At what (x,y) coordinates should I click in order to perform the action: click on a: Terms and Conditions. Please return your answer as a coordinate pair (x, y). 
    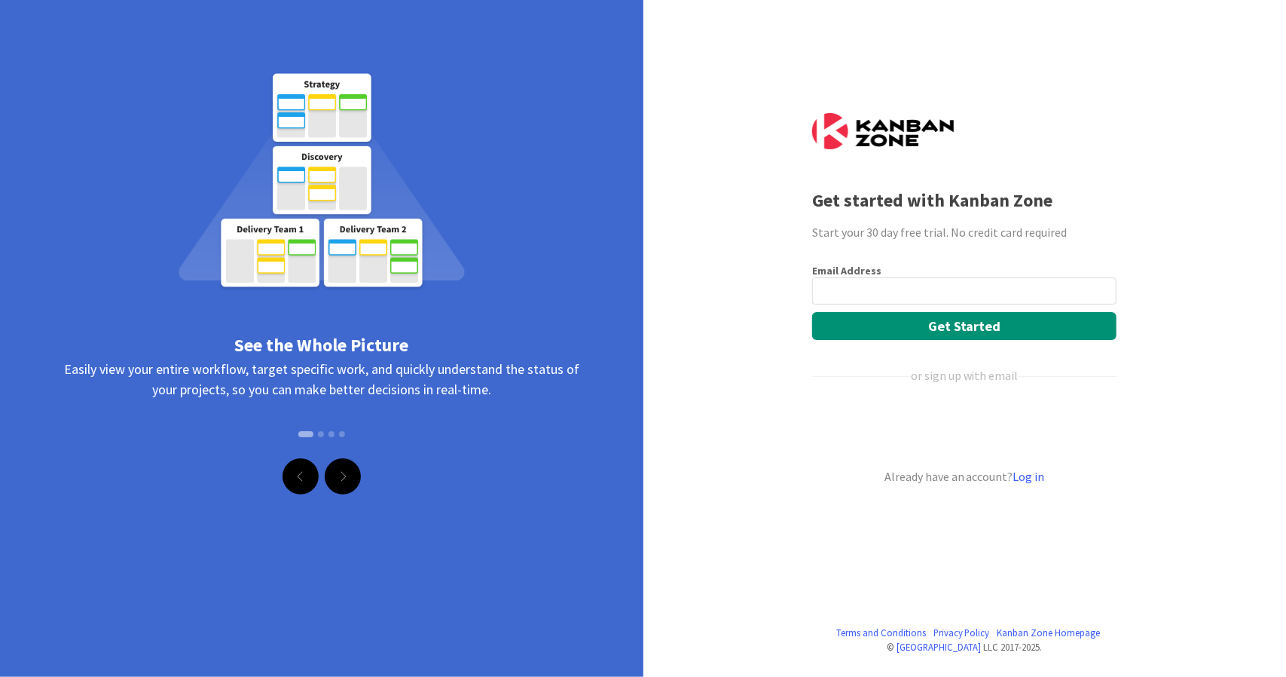
    Looking at the image, I should click on (881, 632).